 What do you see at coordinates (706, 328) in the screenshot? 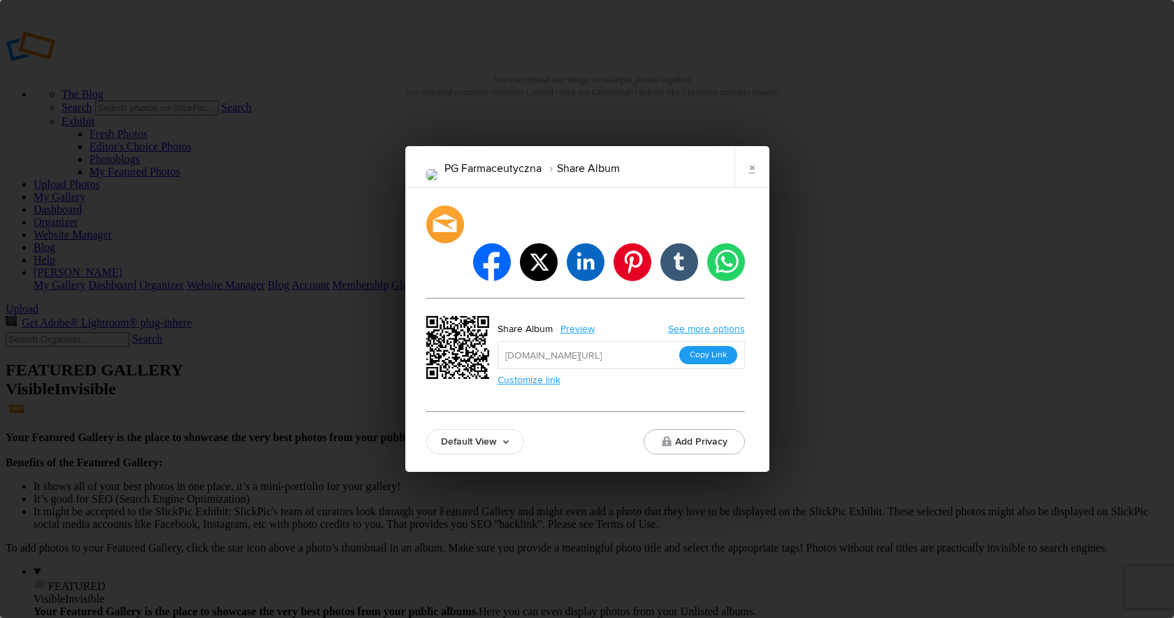
I see `a: See more options` at bounding box center [706, 328].